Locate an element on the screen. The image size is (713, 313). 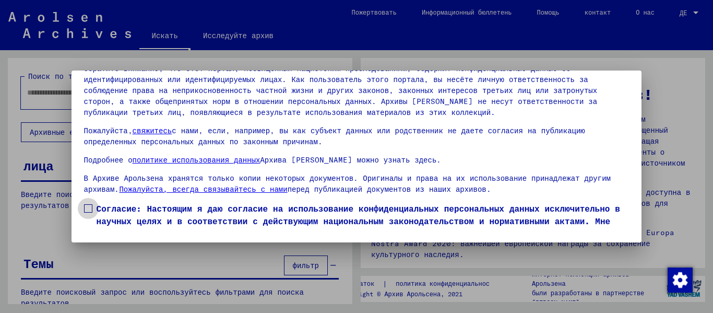
font: с нами, если, например, вы как субъект данных или родственник не даете согласия на публикацию опр... is located at coordinates (334, 136).